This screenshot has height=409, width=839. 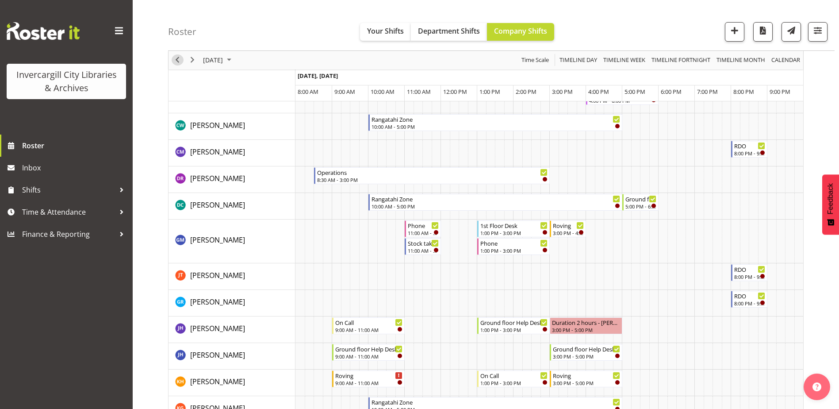 I want to click on td: Debra Robinson resource, so click(x=232, y=180).